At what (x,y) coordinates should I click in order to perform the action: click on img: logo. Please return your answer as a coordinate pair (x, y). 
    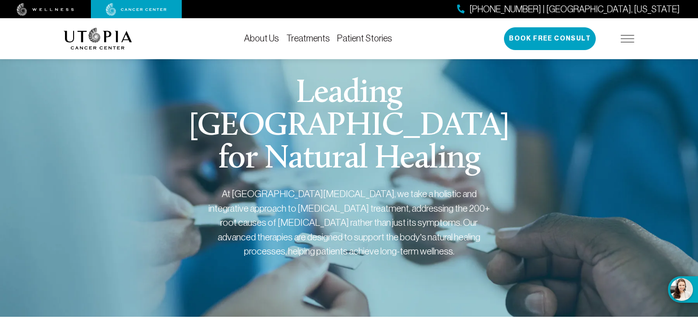
    Looking at the image, I should click on (98, 39).